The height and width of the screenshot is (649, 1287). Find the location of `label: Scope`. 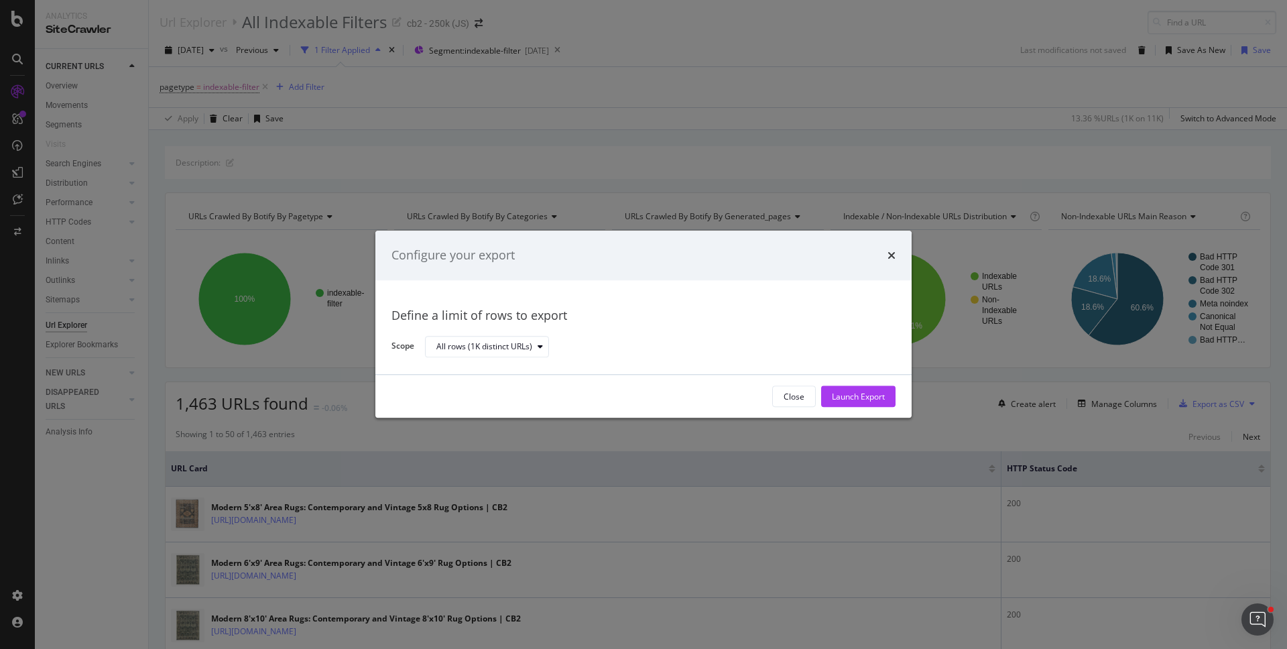

label: Scope is located at coordinates (403, 348).